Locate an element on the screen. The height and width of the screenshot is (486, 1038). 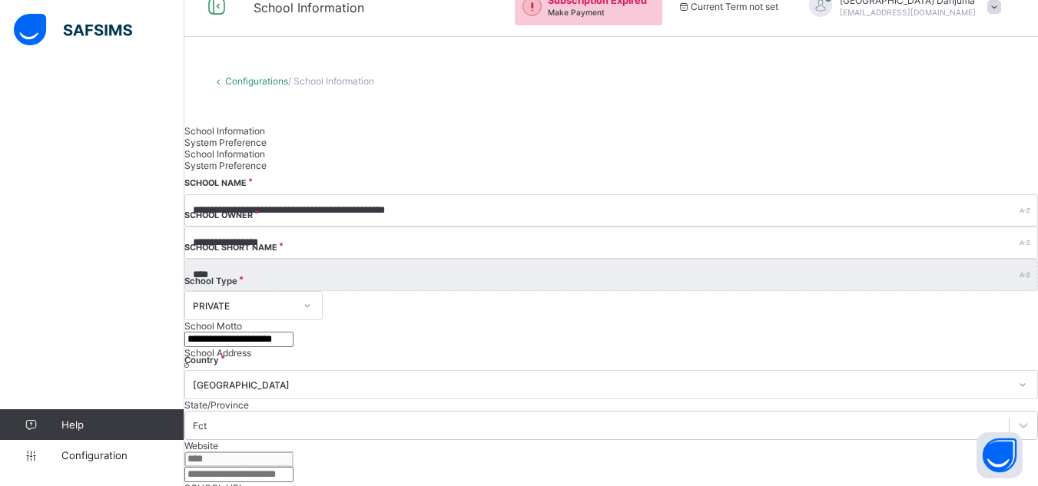
label: School Name is located at coordinates (215, 183).